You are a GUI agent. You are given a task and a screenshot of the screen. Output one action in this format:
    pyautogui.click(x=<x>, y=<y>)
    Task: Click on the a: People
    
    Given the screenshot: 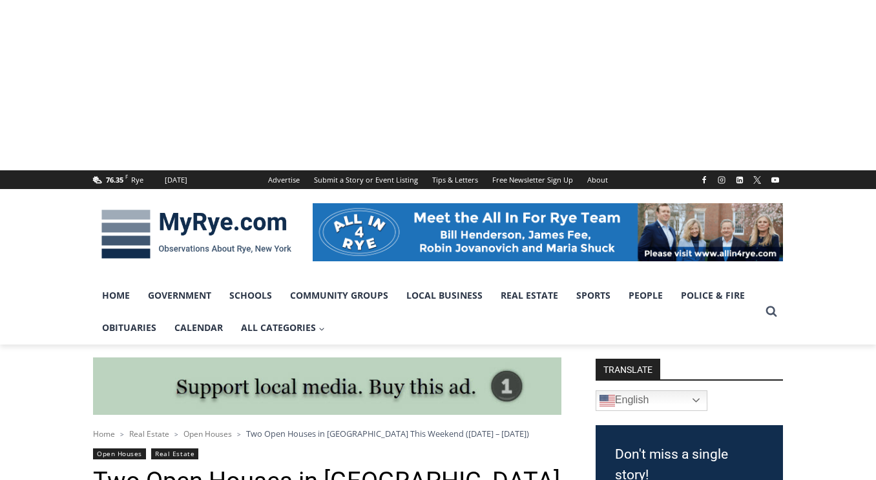 What is the action you would take?
    pyautogui.click(x=645, y=296)
    